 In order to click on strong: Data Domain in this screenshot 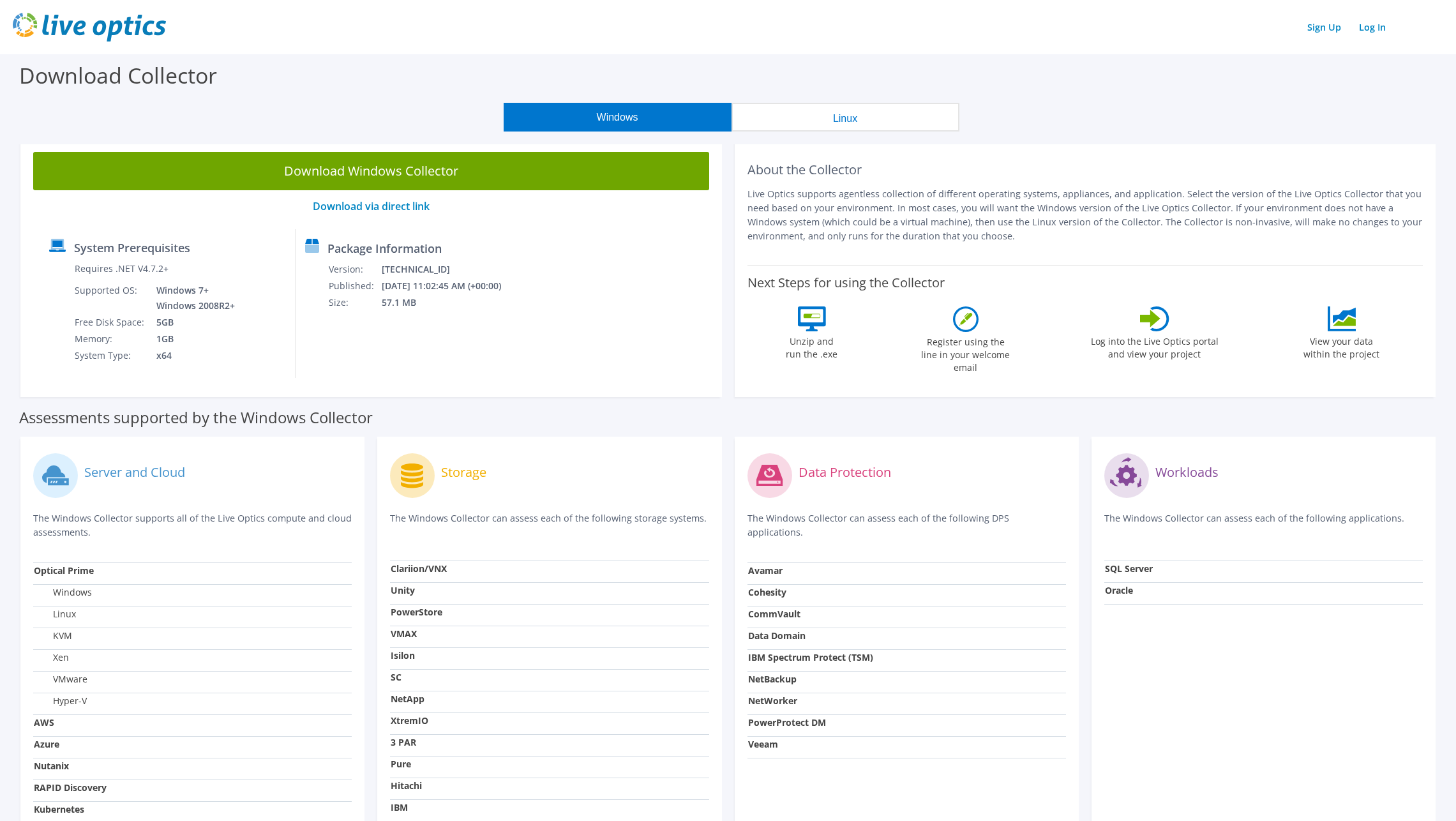, I will do `click(777, 635)`.